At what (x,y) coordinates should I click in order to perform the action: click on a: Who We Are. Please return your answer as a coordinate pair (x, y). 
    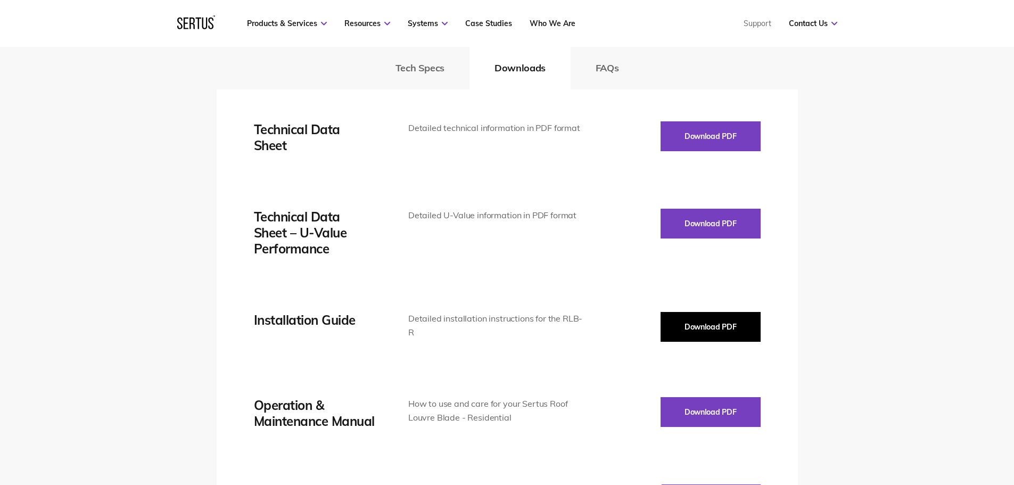
    Looking at the image, I should click on (553, 23).